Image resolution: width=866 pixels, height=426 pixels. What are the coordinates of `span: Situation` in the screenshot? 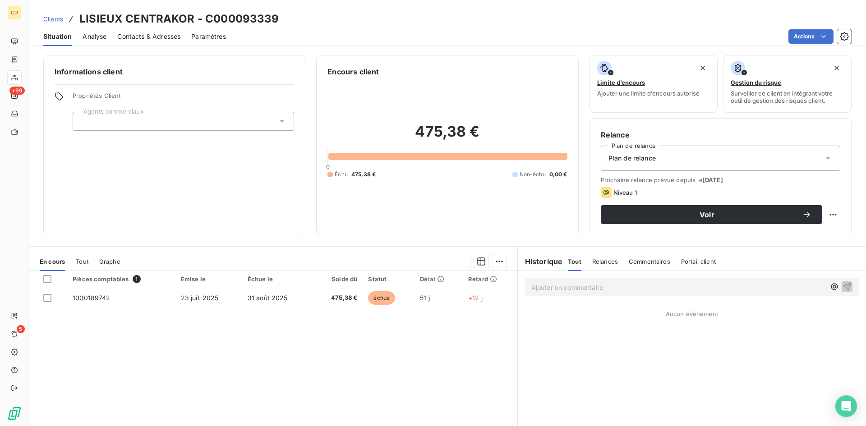 It's located at (57, 37).